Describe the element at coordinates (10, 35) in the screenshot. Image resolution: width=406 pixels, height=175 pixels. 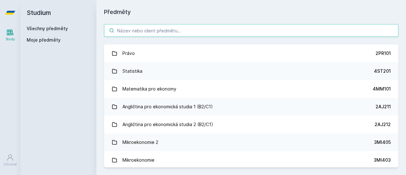
I see `a: Study` at that location.